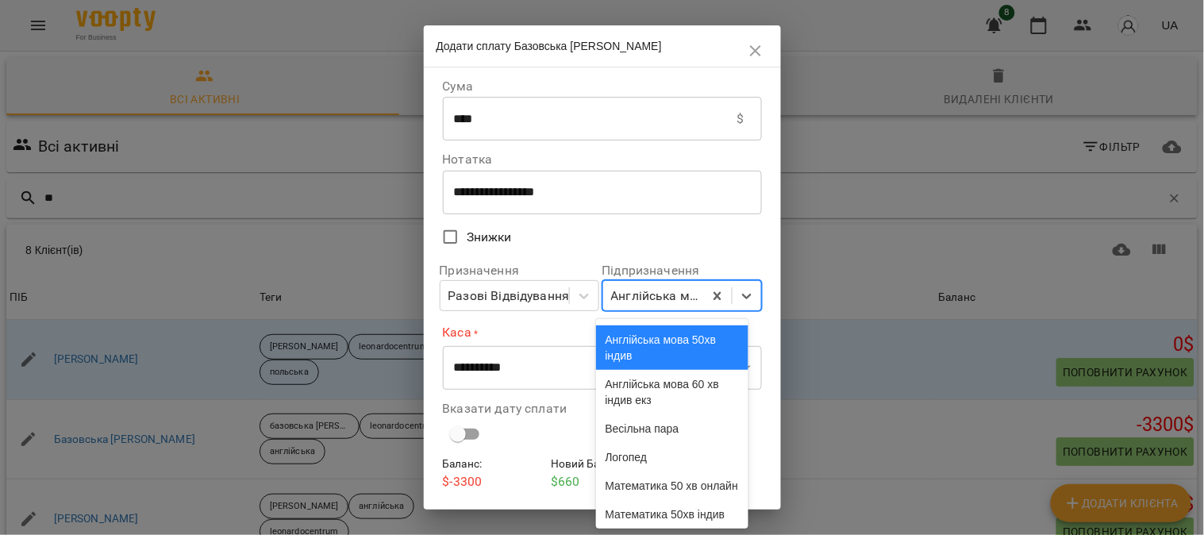  What do you see at coordinates (672, 514) in the screenshot?
I see `div: Математика 50хв індив` at bounding box center [672, 514].